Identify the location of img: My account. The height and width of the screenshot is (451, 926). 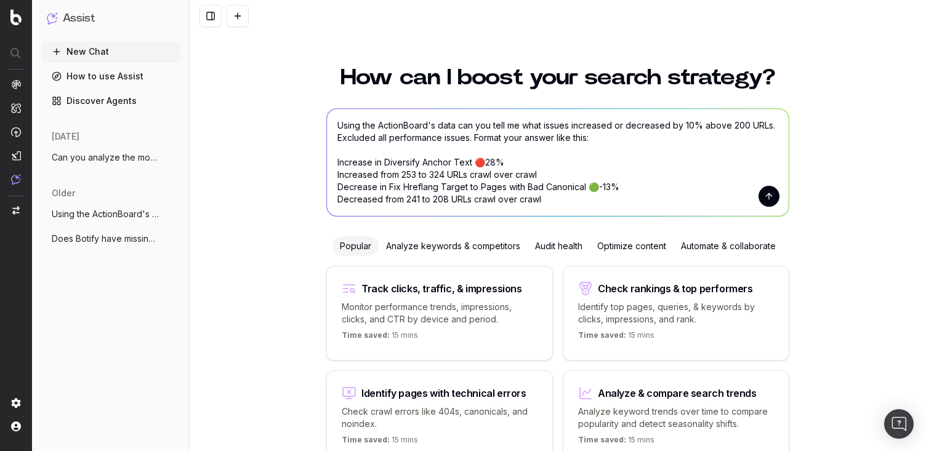
(16, 427).